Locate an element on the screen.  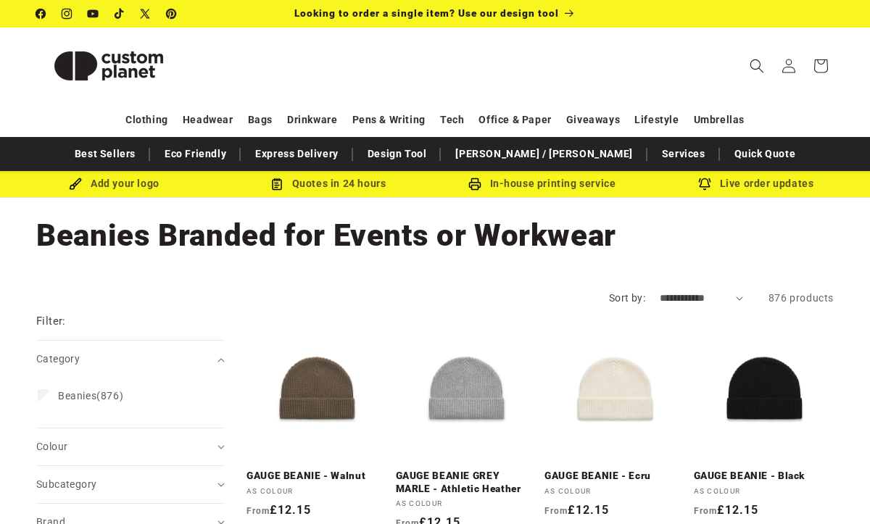
a: Bags is located at coordinates (260, 120).